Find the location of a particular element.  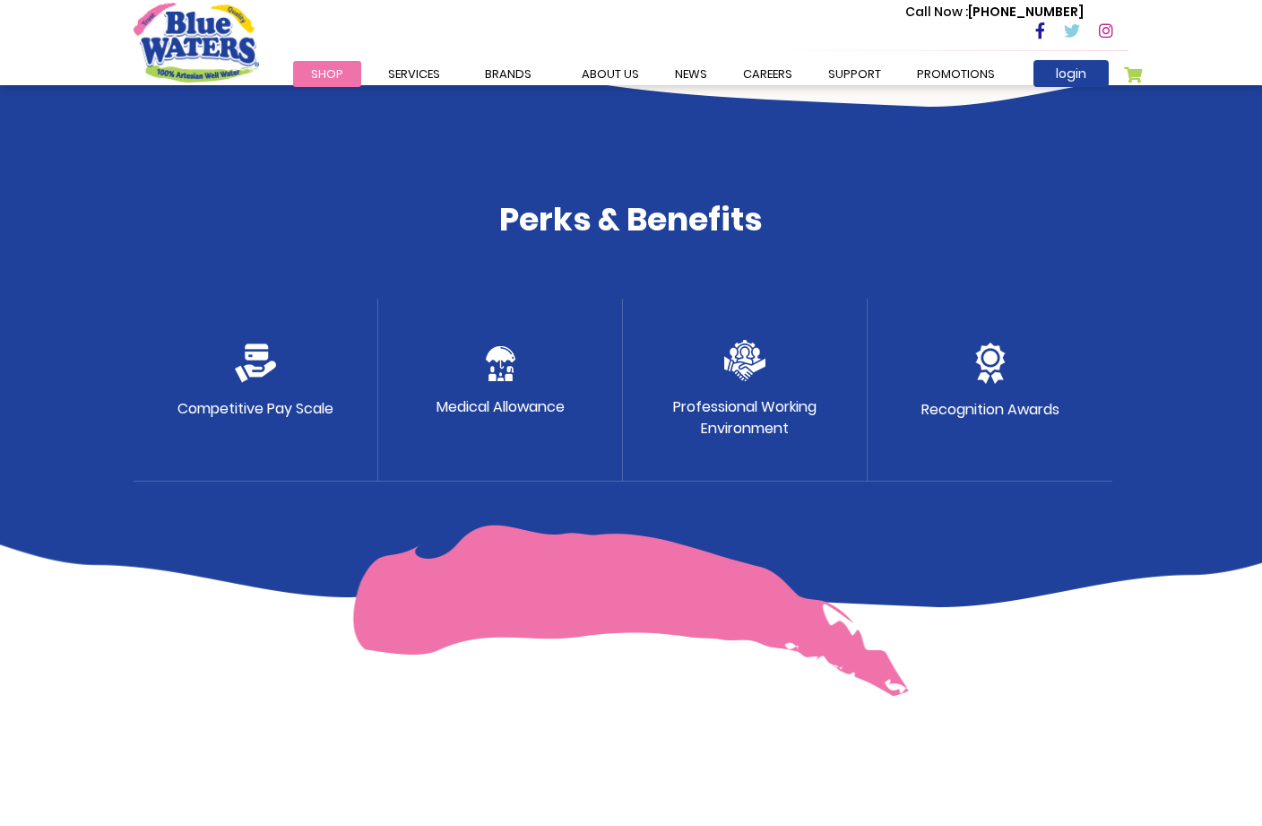

img: protect.png is located at coordinates (500, 363).